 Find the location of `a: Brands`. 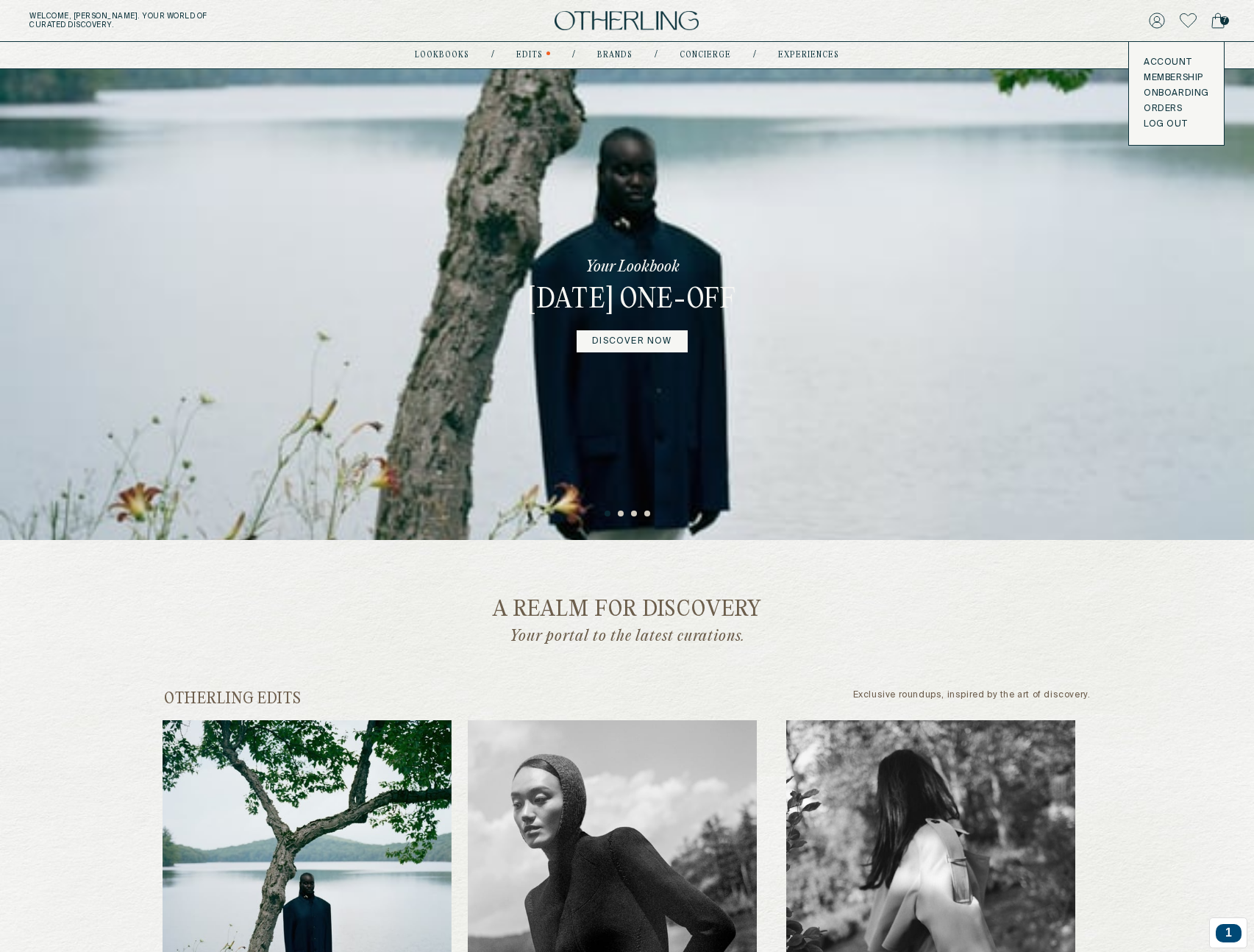

a: Brands is located at coordinates (615, 55).